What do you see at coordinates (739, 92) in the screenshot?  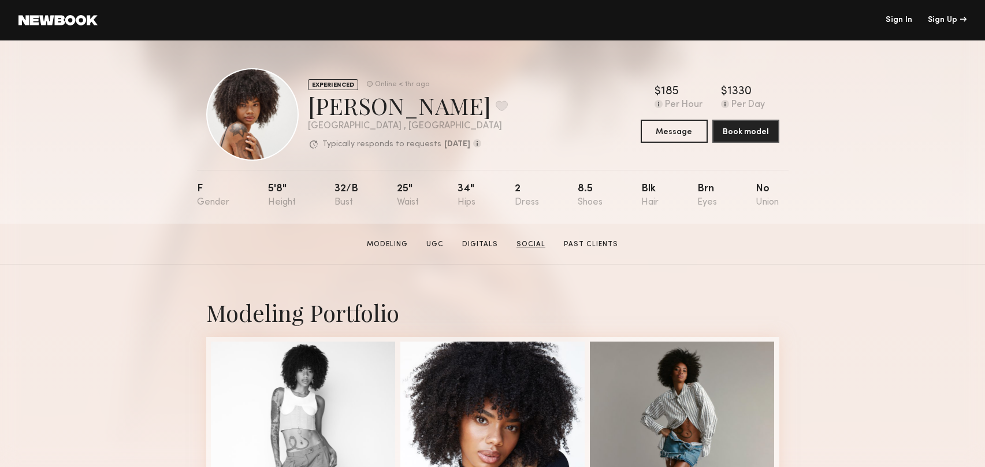 I see `div: 1330` at bounding box center [739, 92].